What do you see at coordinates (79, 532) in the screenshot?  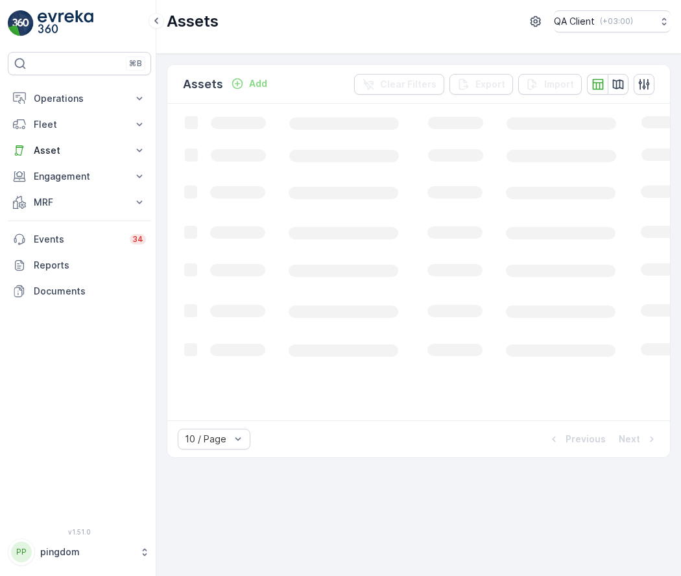 I see `span: v 1.51.0` at bounding box center [79, 532].